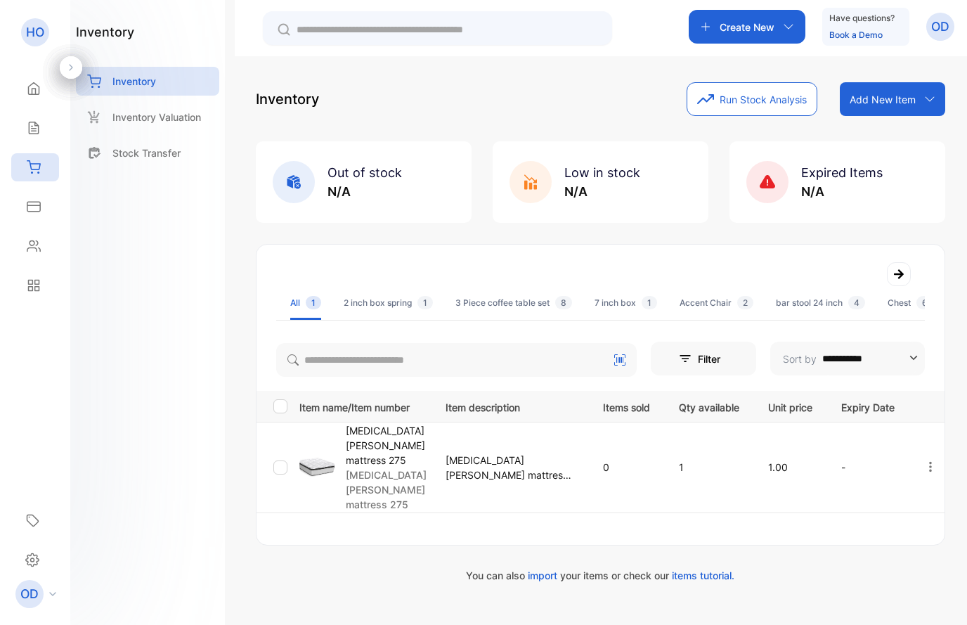  I want to click on img: item, so click(317, 465).